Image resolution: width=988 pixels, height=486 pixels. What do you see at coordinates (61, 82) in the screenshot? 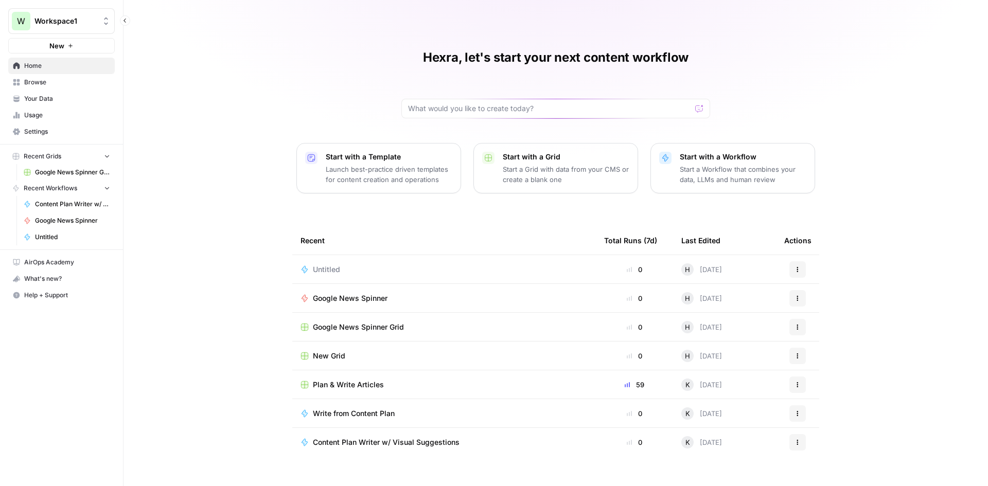
I see `a: Browse` at bounding box center [61, 82].